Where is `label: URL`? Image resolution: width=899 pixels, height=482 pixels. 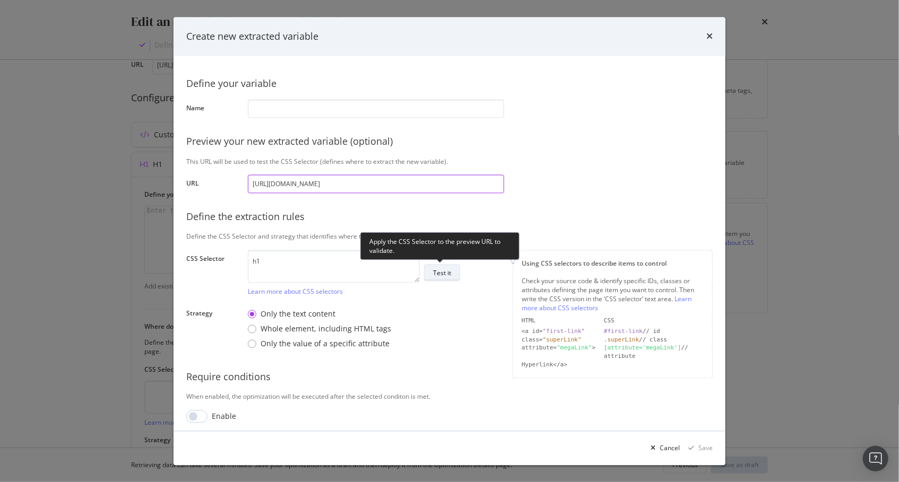
label: URL is located at coordinates (213, 185).